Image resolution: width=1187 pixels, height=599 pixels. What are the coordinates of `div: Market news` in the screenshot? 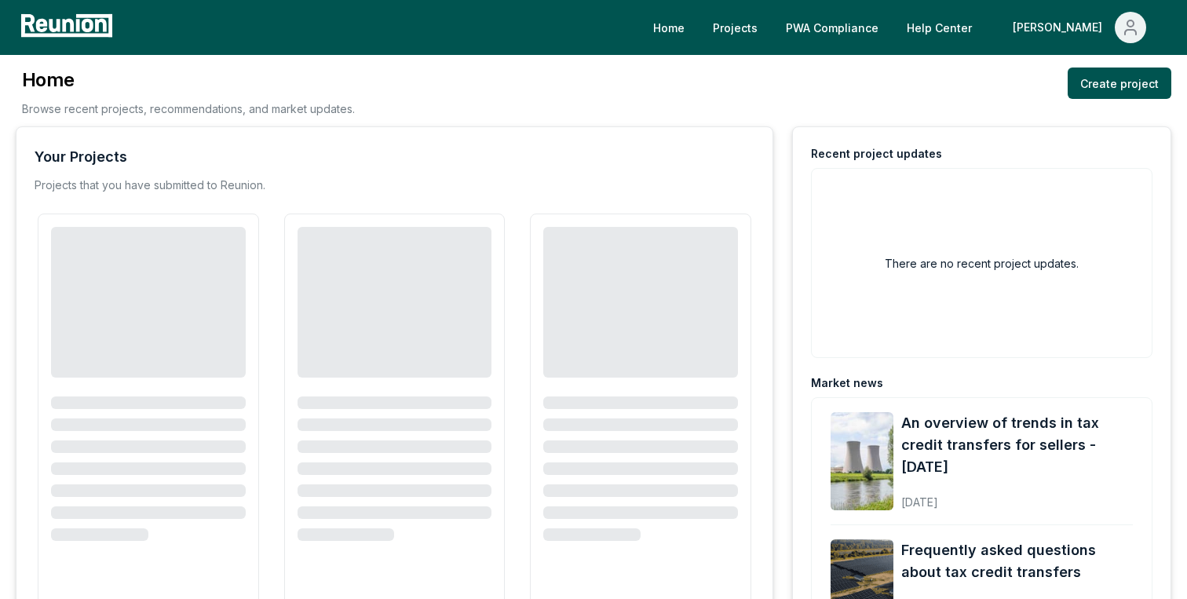 It's located at (847, 383).